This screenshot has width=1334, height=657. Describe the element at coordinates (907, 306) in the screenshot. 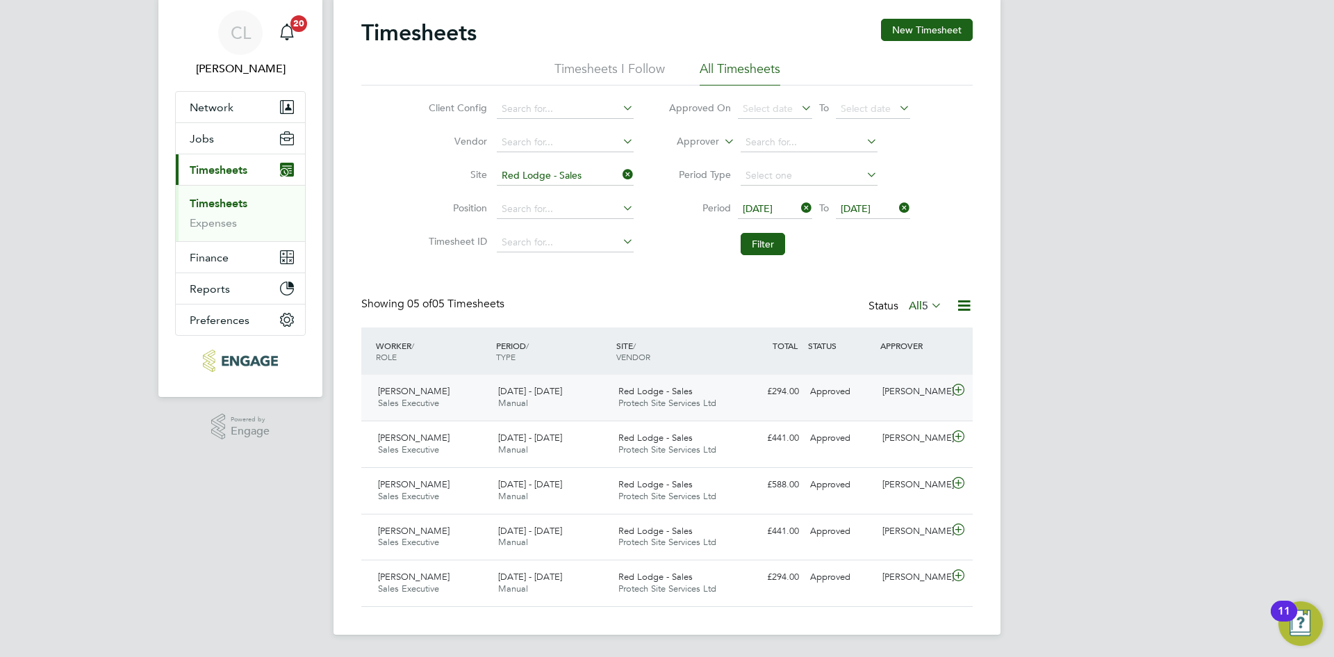

I see `div: Status` at that location.